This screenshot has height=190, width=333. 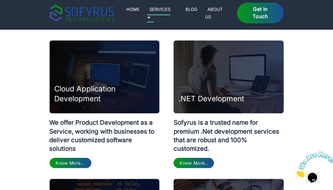 I want to click on div: Get in Touch, so click(x=260, y=13).